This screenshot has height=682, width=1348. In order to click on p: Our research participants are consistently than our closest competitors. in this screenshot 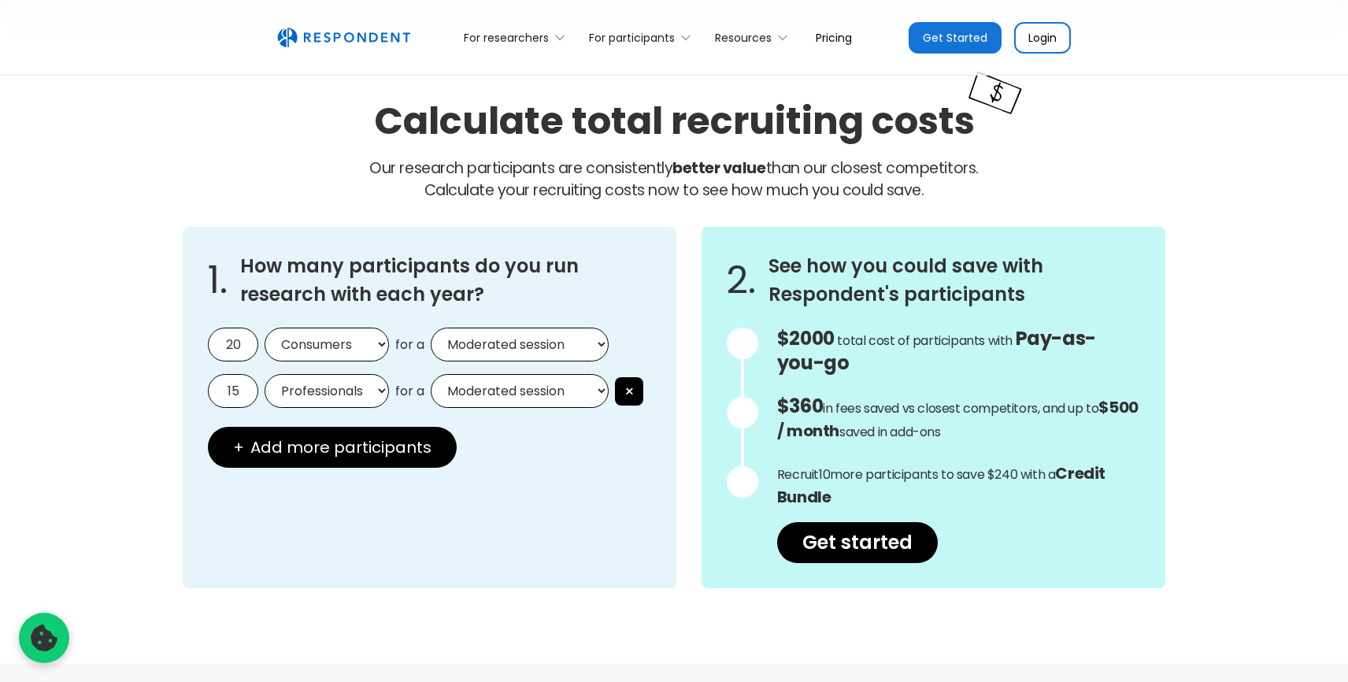, I will do `click(674, 179)`.